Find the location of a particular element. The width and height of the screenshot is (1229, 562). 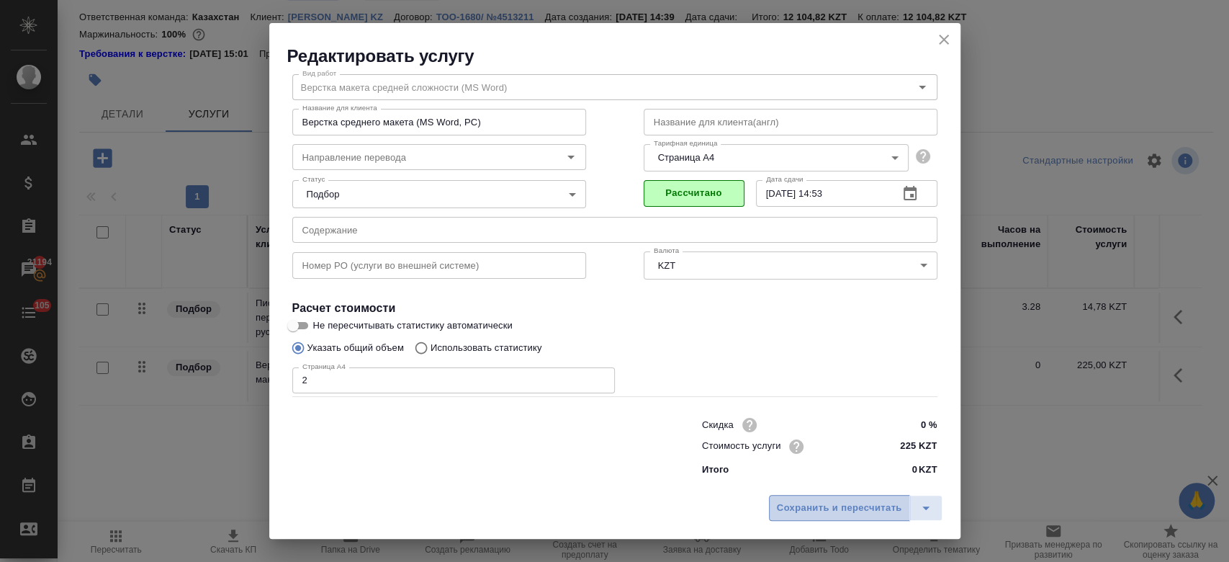

div: Подбор is located at coordinates (439, 194).